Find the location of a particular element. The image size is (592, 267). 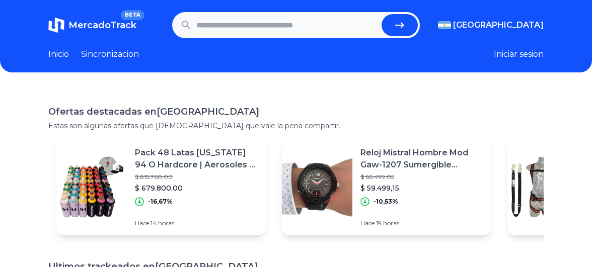

a: Sincronizacion is located at coordinates (110, 54).